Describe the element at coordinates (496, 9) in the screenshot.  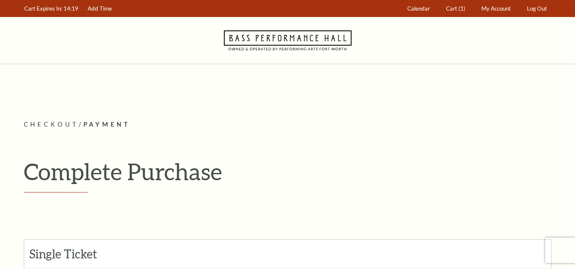
I see `a: My Account` at that location.